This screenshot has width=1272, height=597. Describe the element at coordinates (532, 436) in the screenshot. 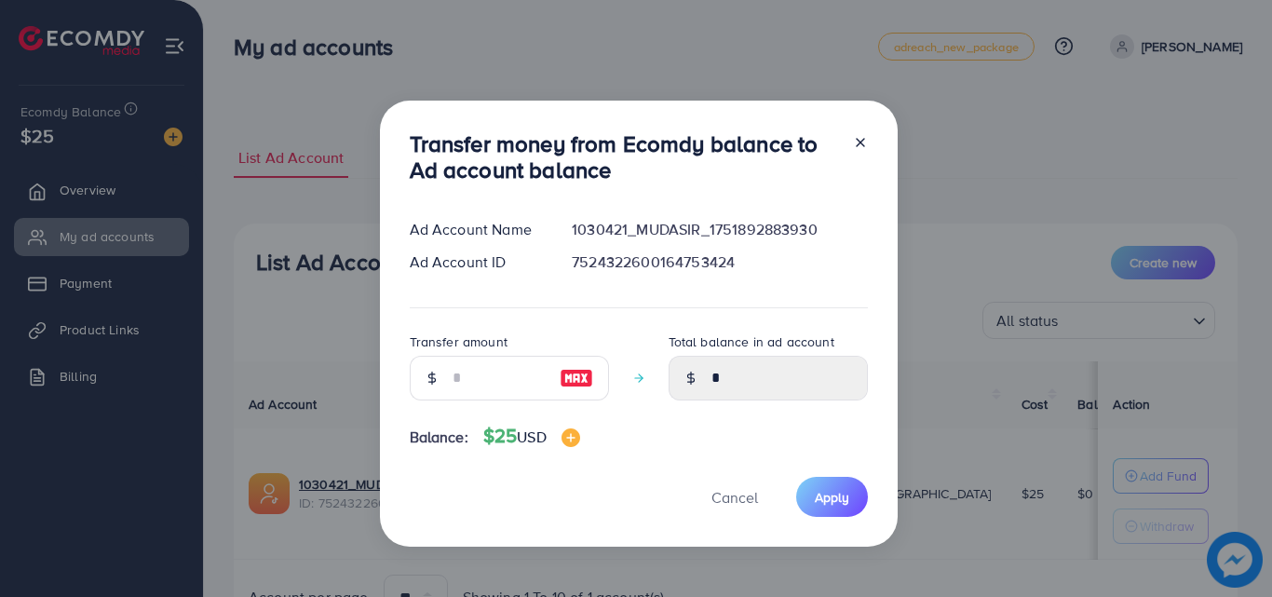

I see `h4: $25` at that location.